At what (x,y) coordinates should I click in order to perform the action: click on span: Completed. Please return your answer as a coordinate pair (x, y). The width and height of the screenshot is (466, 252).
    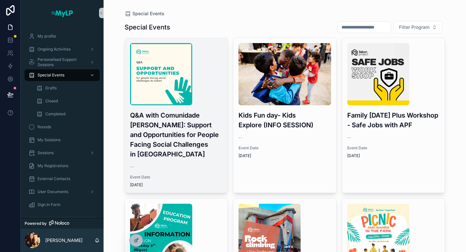
    Looking at the image, I should click on (55, 114).